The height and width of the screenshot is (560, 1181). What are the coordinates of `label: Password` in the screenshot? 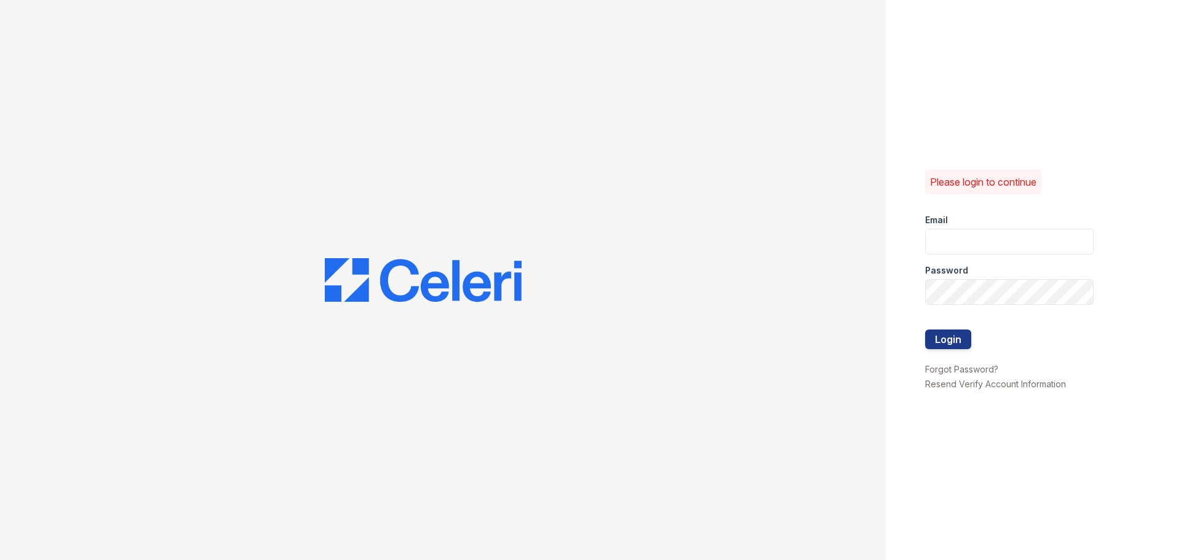 It's located at (947, 271).